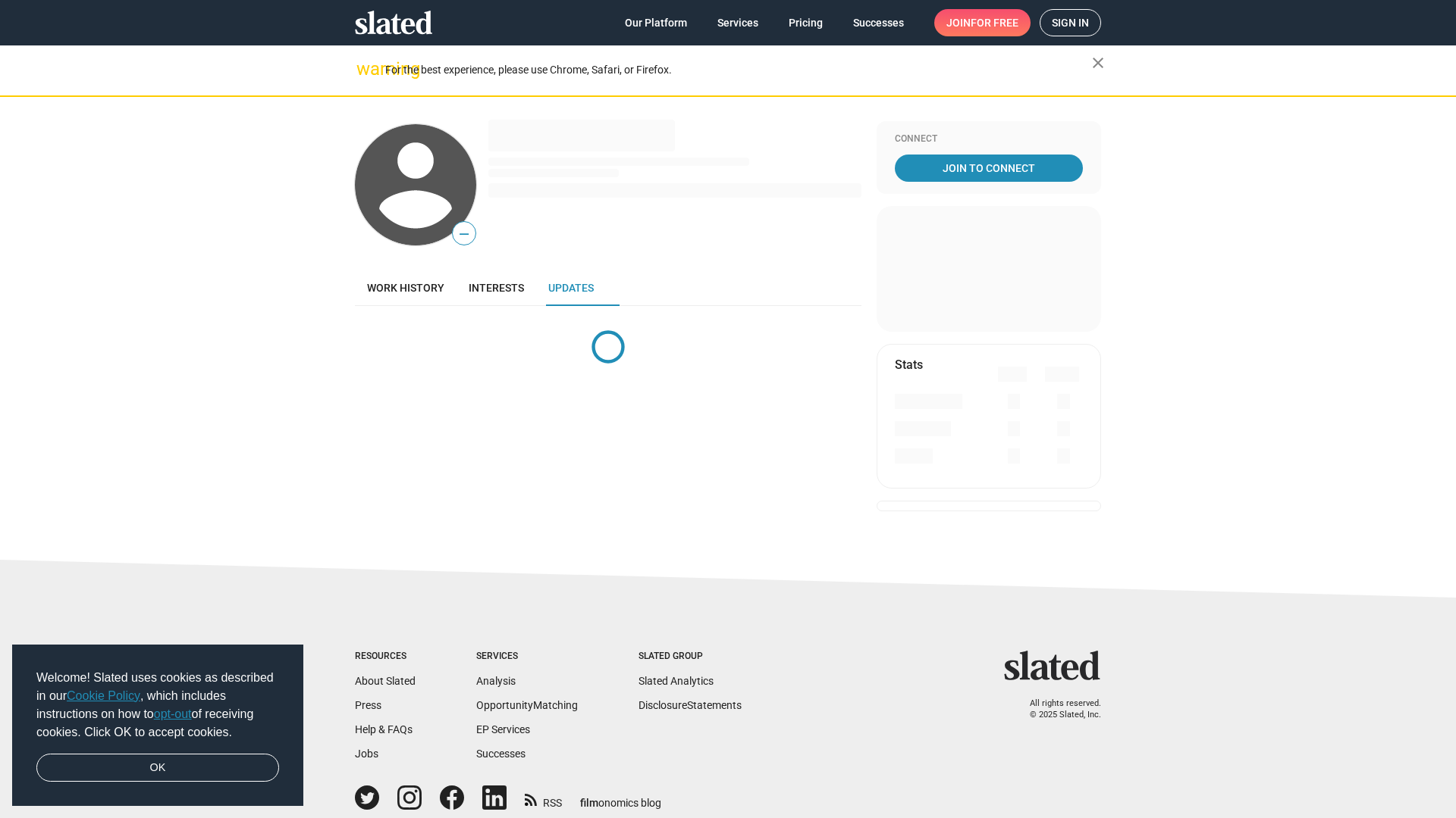 The height and width of the screenshot is (818, 1456). I want to click on span: Services, so click(737, 23).